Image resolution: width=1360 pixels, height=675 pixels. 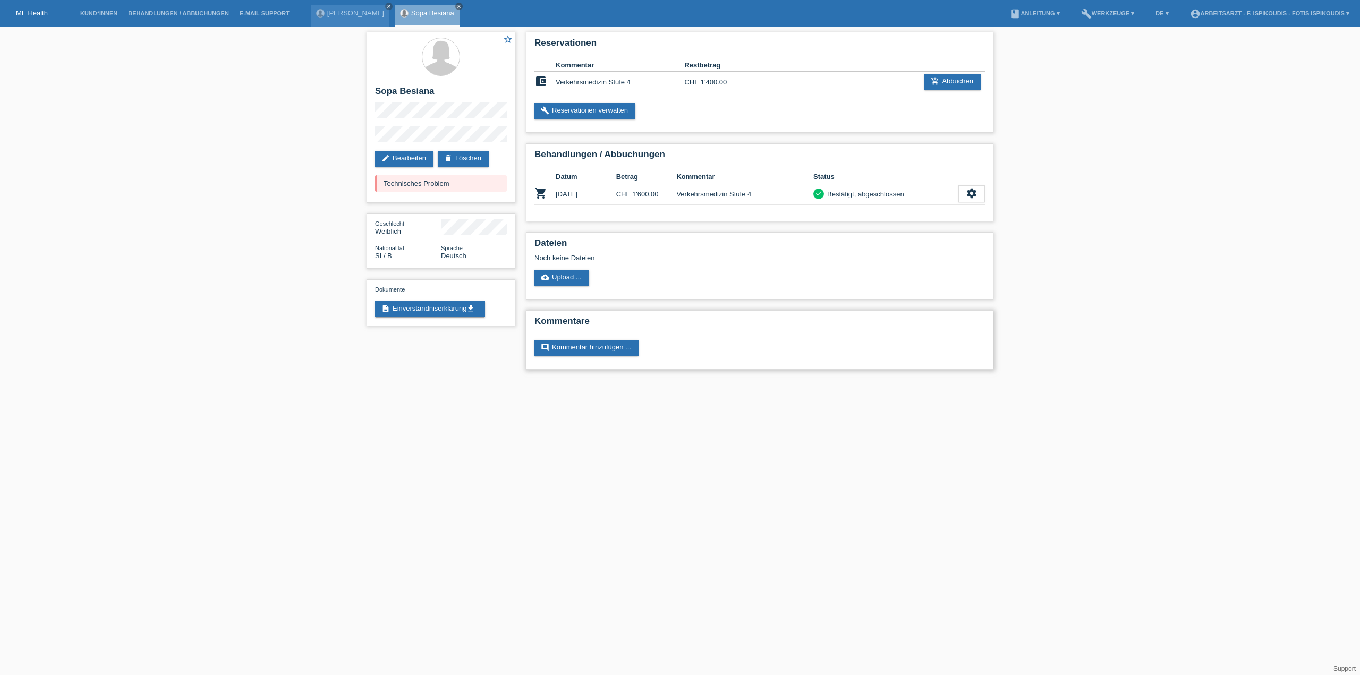 What do you see at coordinates (389, 248) in the screenshot?
I see `span: Nationalität` at bounding box center [389, 248].